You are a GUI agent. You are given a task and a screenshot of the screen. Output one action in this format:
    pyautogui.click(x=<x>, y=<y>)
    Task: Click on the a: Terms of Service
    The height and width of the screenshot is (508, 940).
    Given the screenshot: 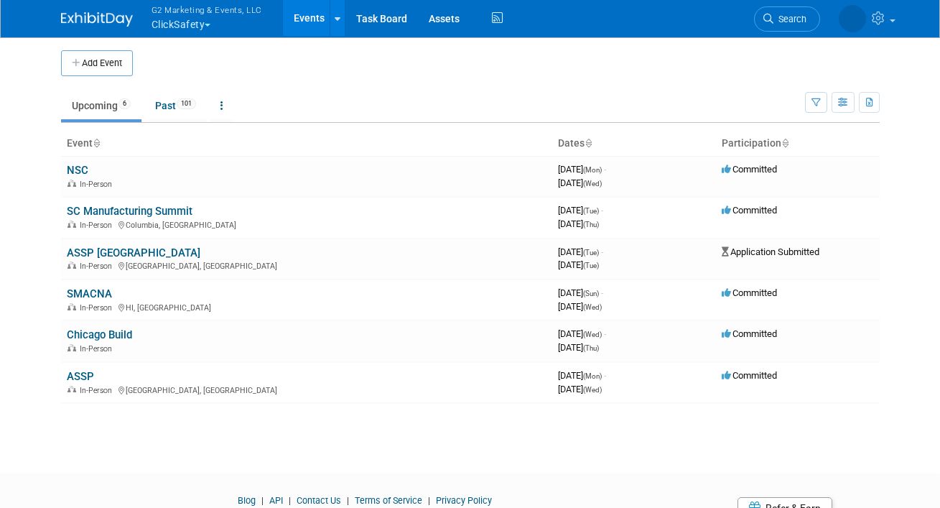 What is the action you would take?
    pyautogui.click(x=389, y=500)
    